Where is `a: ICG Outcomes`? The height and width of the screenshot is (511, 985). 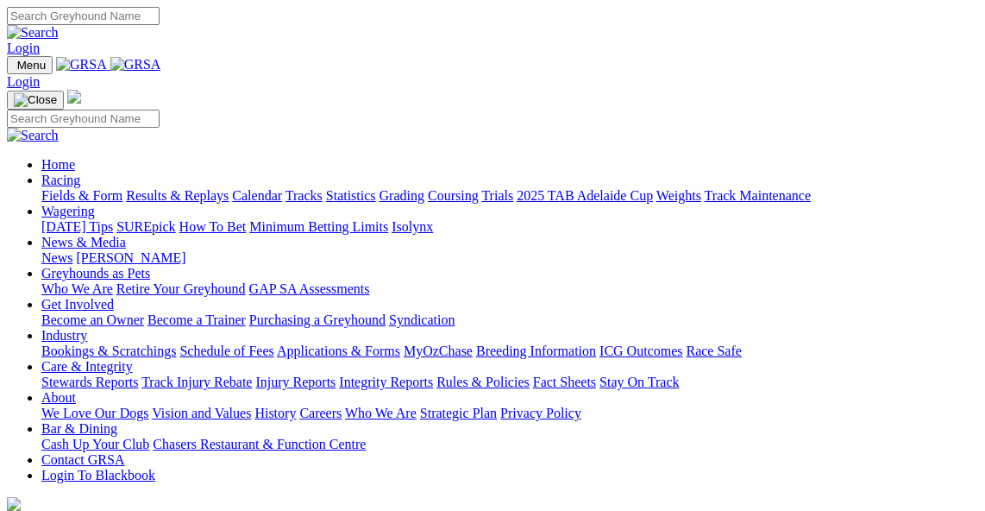 a: ICG Outcomes is located at coordinates (641, 350).